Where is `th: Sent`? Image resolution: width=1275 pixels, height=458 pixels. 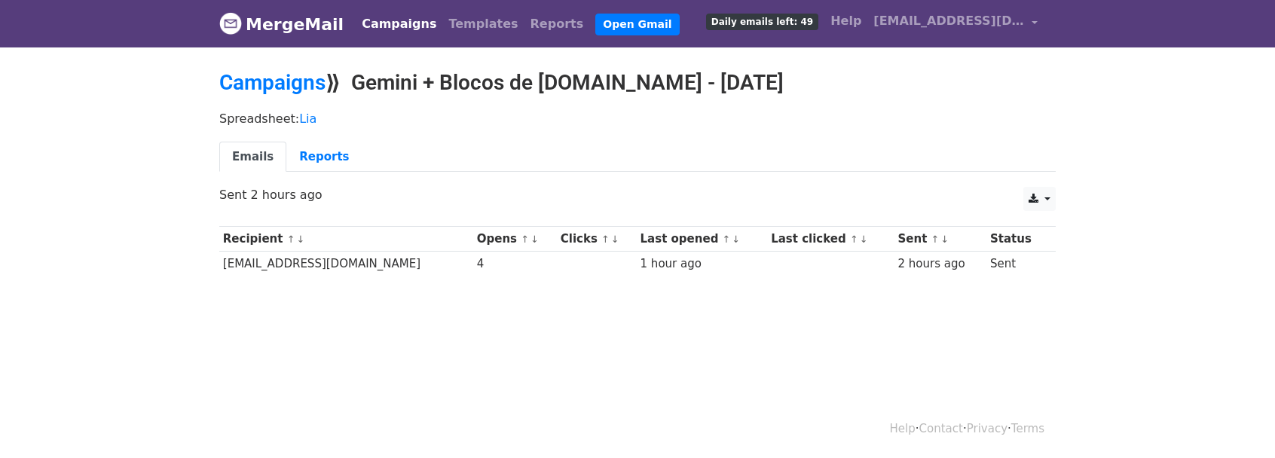
th: Sent is located at coordinates (941, 239).